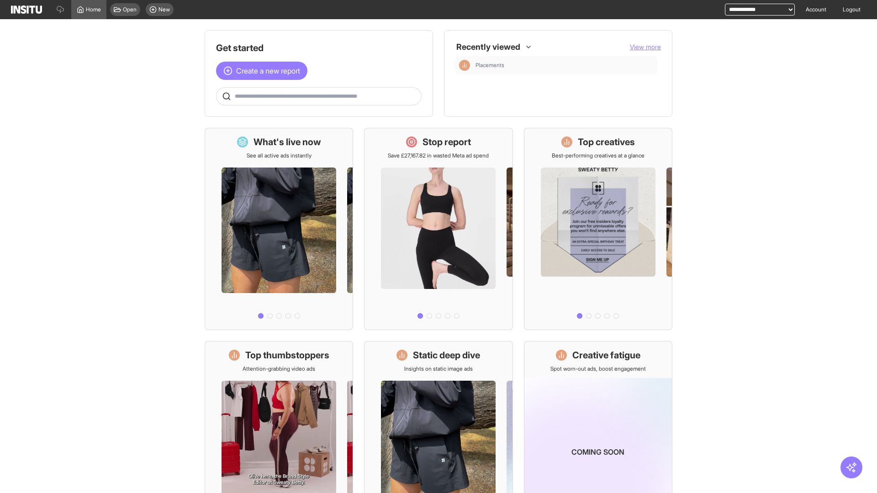 This screenshot has width=877, height=493. I want to click on button: View more, so click(645, 47).